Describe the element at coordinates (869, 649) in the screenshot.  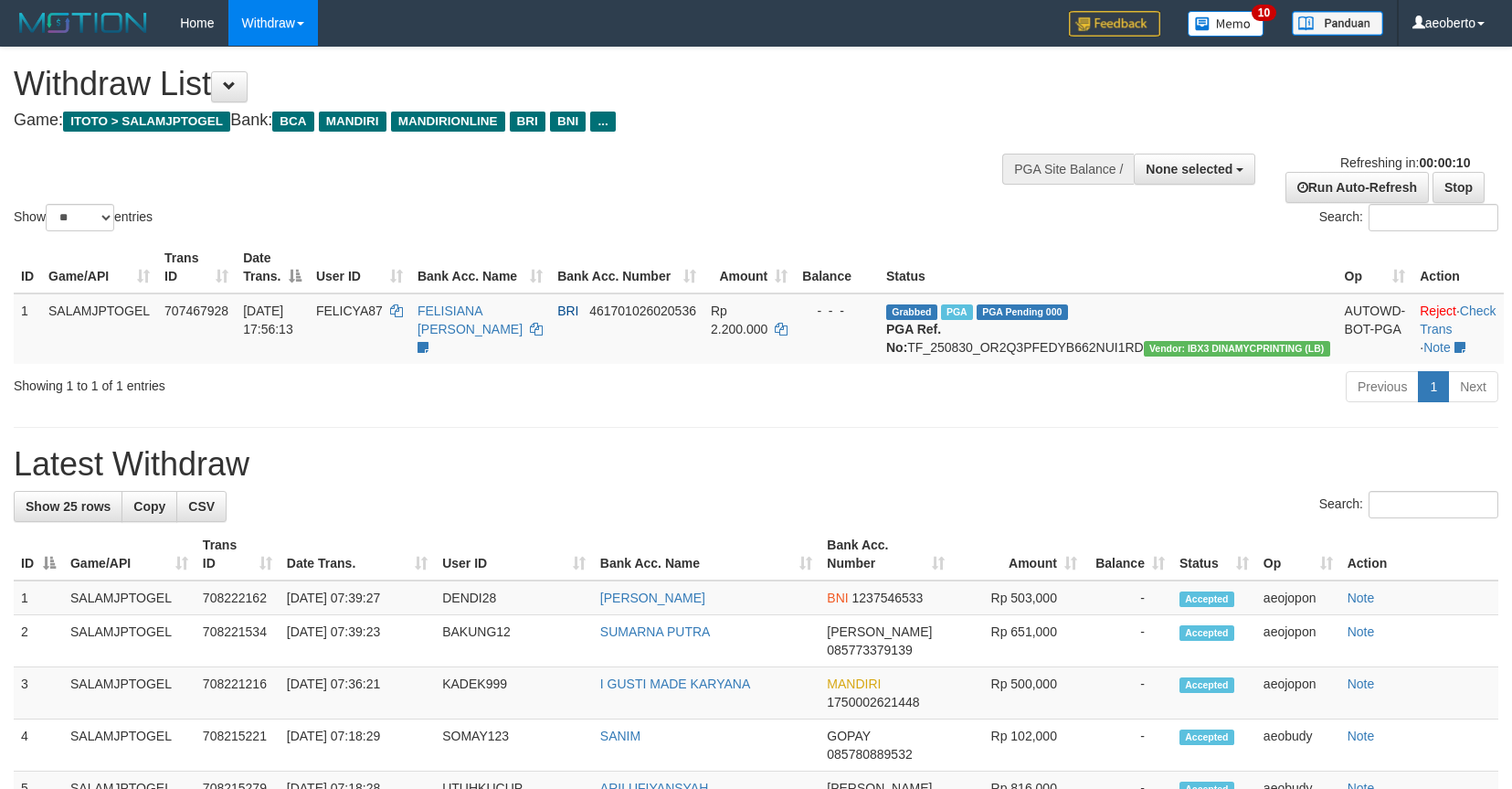
I see `span: Copy 085773379139 to clipboard` at that location.